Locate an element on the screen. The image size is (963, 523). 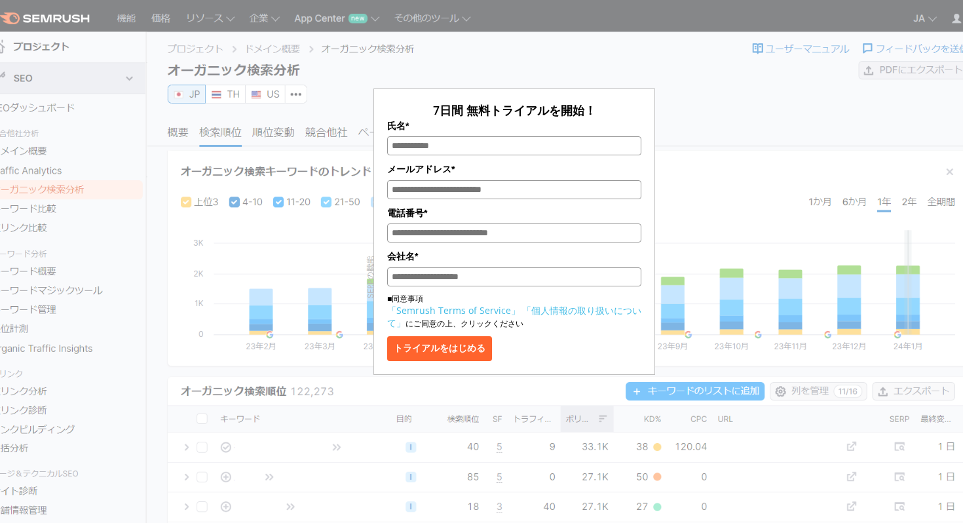
label: 電話番号* is located at coordinates (514, 213).